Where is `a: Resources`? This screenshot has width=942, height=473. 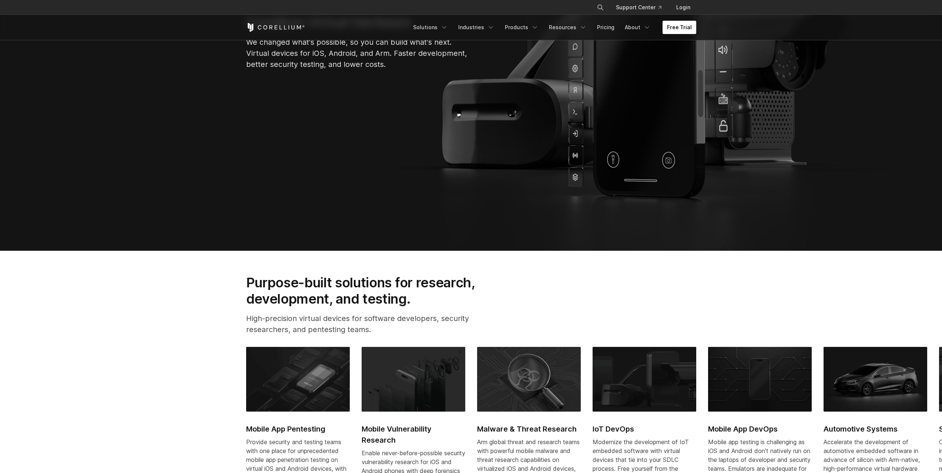 a: Resources is located at coordinates (568, 27).